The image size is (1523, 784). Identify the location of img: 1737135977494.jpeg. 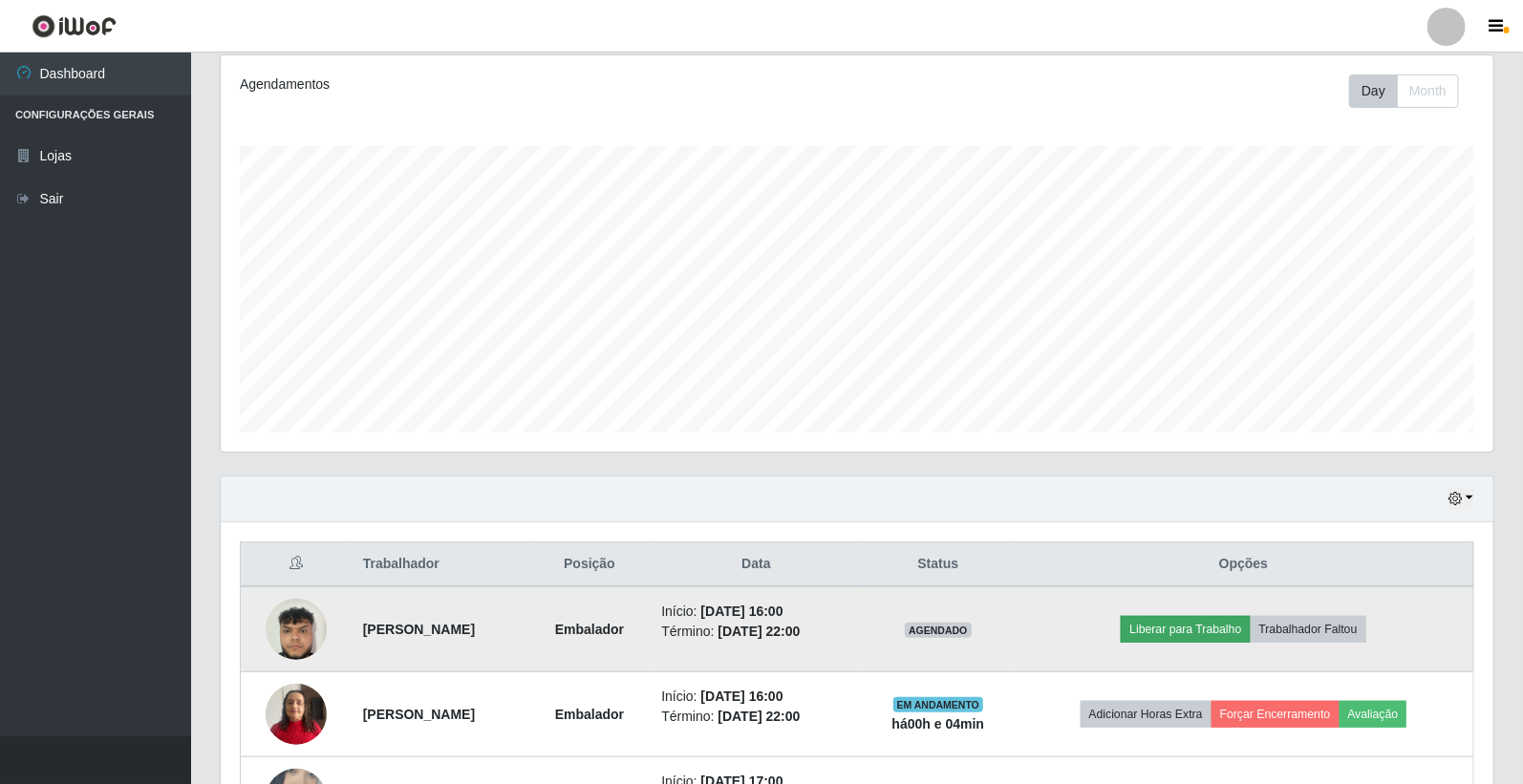
(297, 713).